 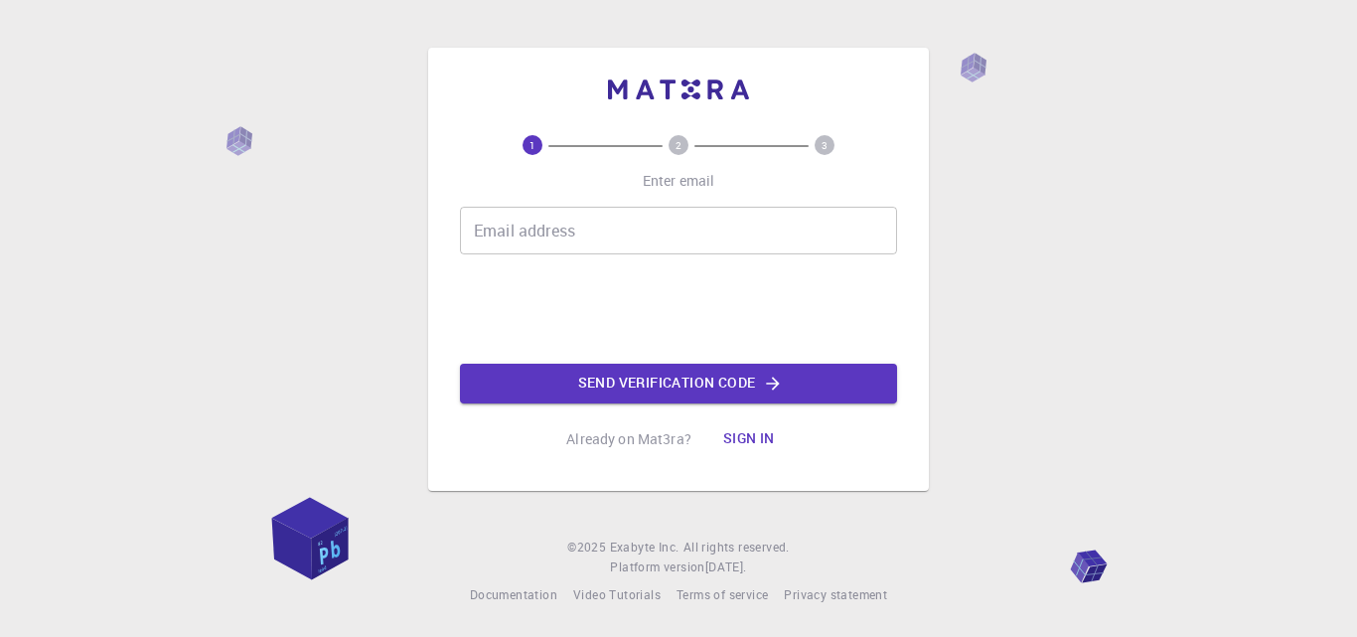 I want to click on text: 1, so click(x=532, y=145).